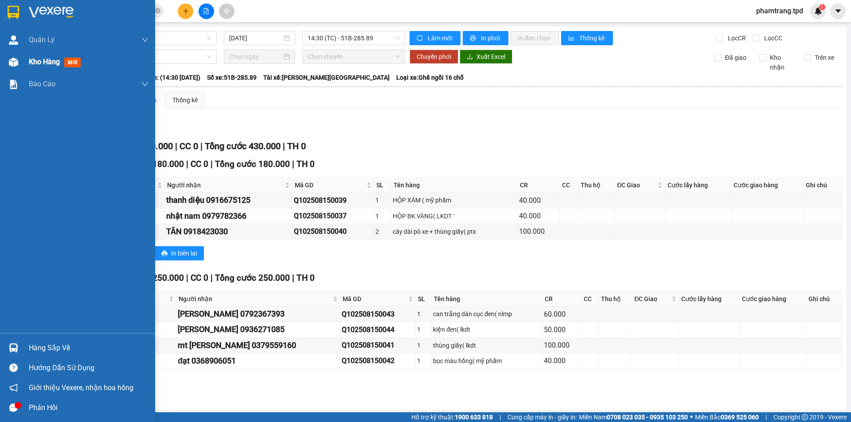 This screenshot has height=422, width=851. What do you see at coordinates (435, 38) in the screenshot?
I see `button: syncLàm mới` at bounding box center [435, 38].